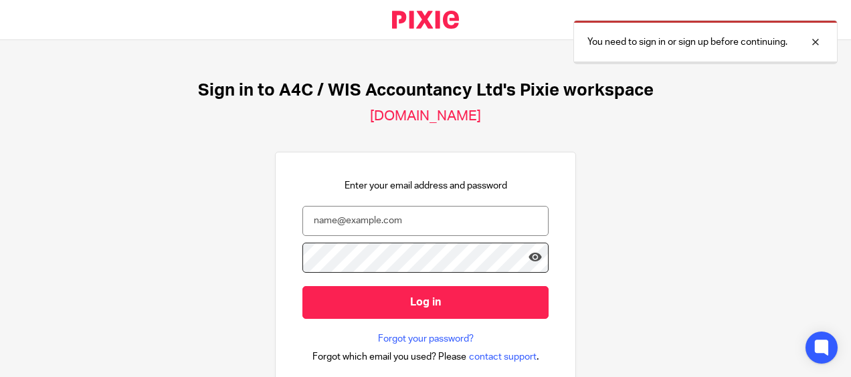 This screenshot has width=851, height=377. Describe the element at coordinates (425, 339) in the screenshot. I see `a: Forgot your password?` at that location.